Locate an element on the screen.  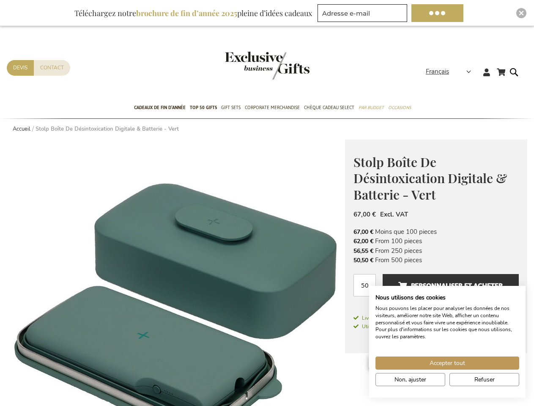
button: Accepter tous les cookies is located at coordinates (447, 363).